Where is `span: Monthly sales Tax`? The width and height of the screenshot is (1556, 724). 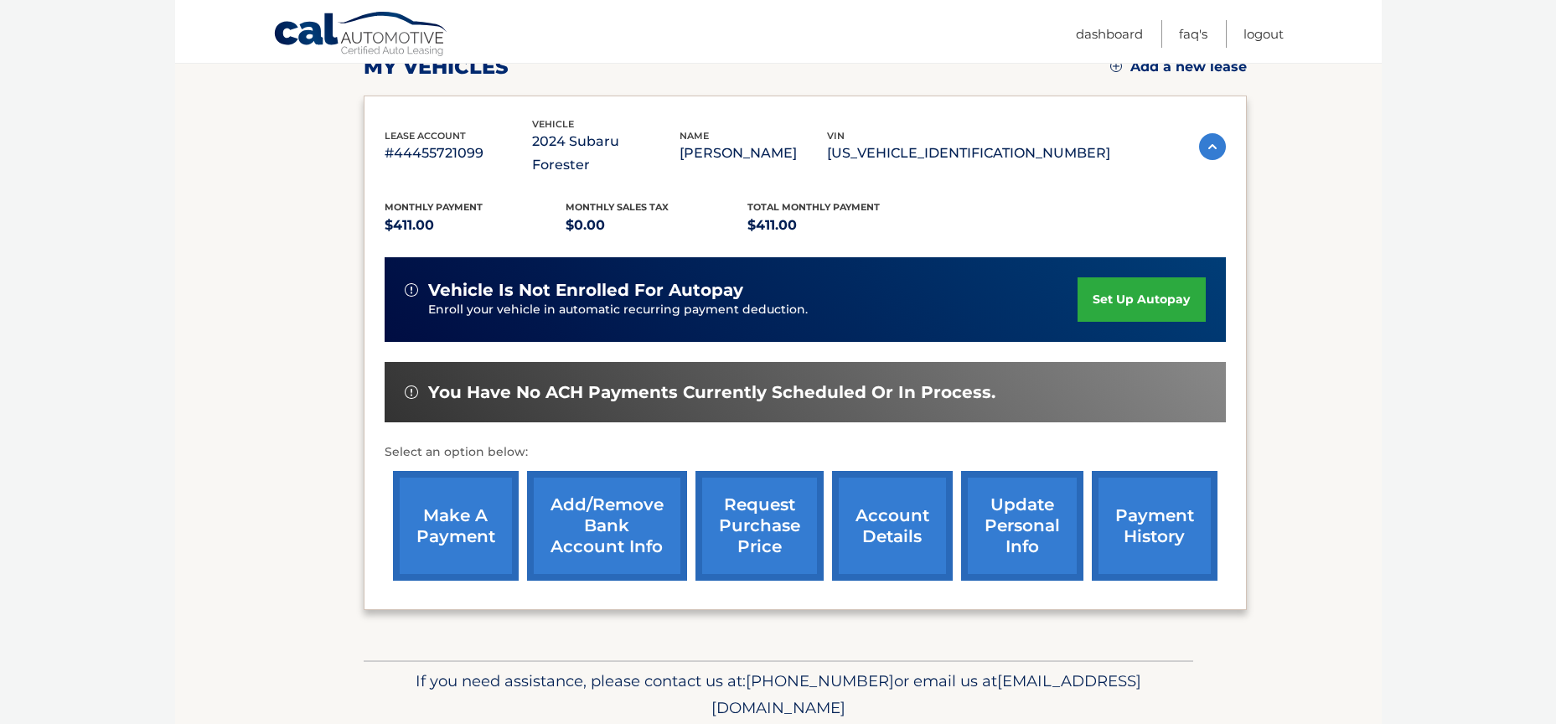
span: Monthly sales Tax is located at coordinates (617, 207).